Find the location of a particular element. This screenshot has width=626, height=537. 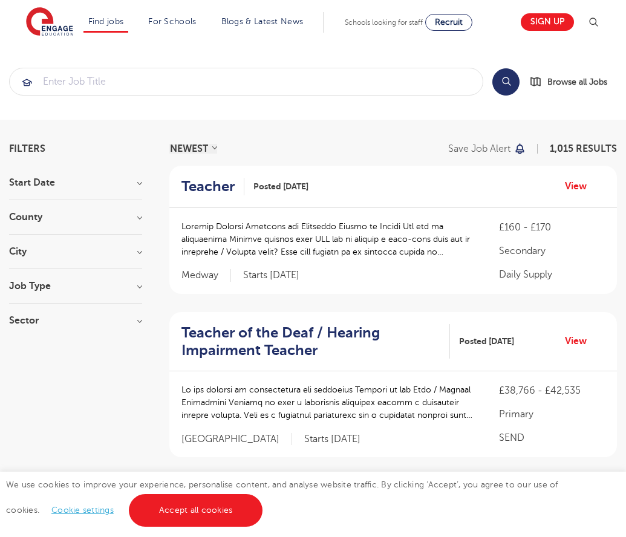

h3: Sector is located at coordinates (76, 321).